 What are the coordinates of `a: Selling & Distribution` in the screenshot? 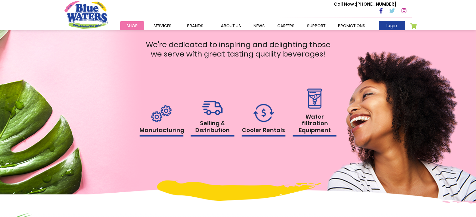 It's located at (212, 118).